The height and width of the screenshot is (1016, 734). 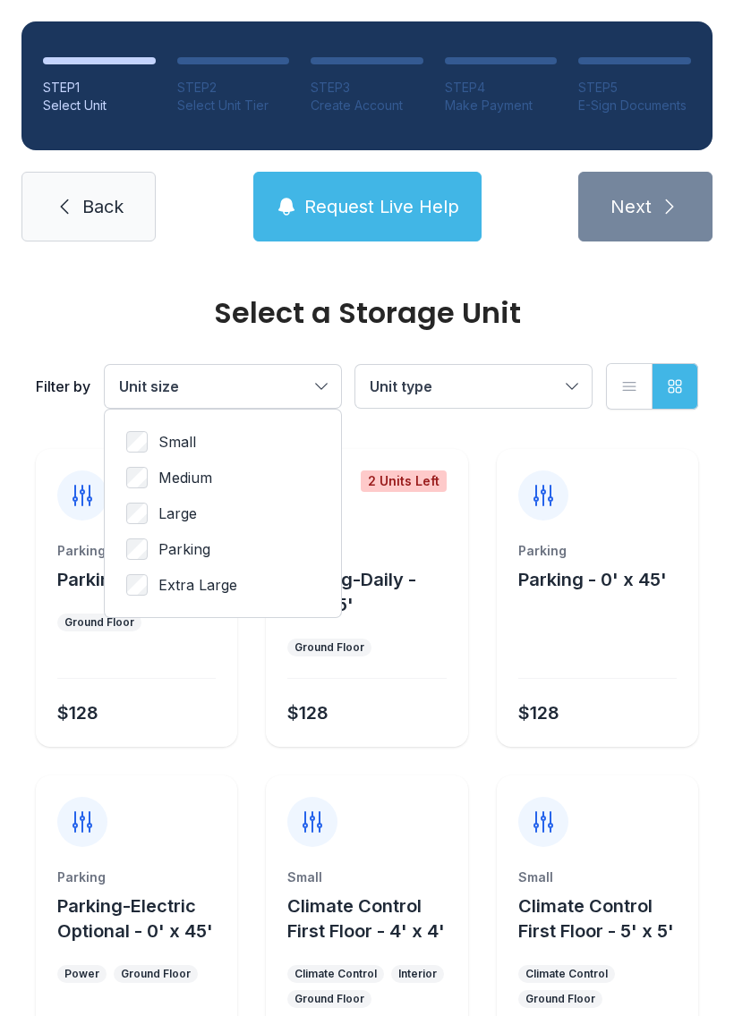 What do you see at coordinates (99, 106) in the screenshot?
I see `div: Select Unit` at bounding box center [99, 106].